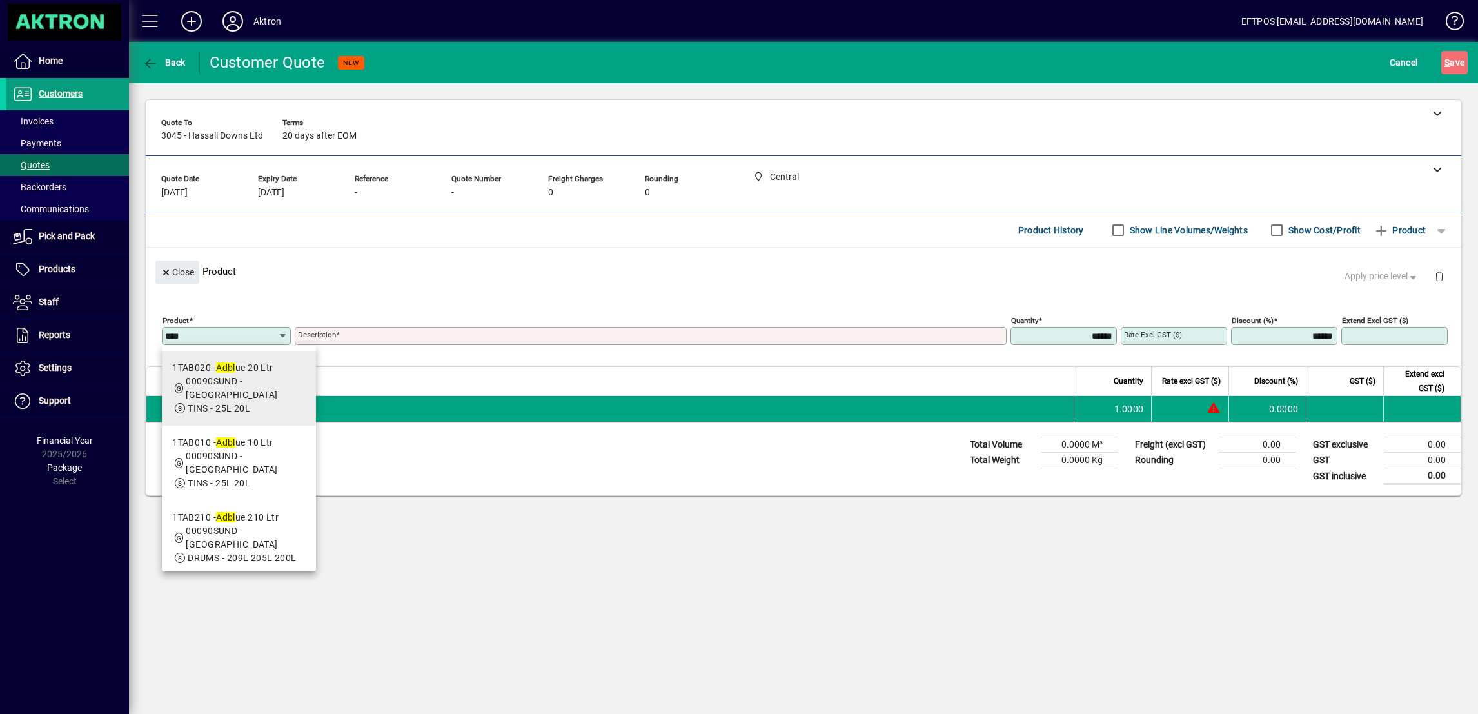  What do you see at coordinates (1128, 381) in the screenshot?
I see `span: Quantity` at bounding box center [1128, 381].